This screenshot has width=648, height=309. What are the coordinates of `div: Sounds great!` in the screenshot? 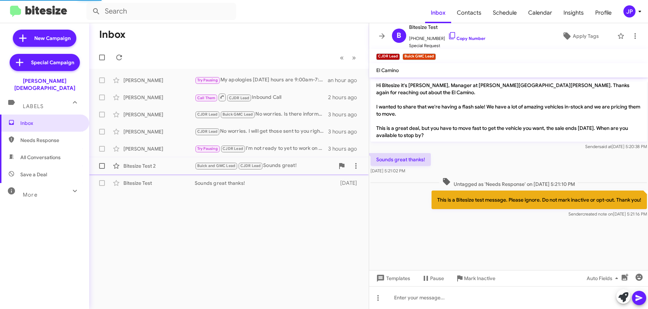 It's located at (265, 165).